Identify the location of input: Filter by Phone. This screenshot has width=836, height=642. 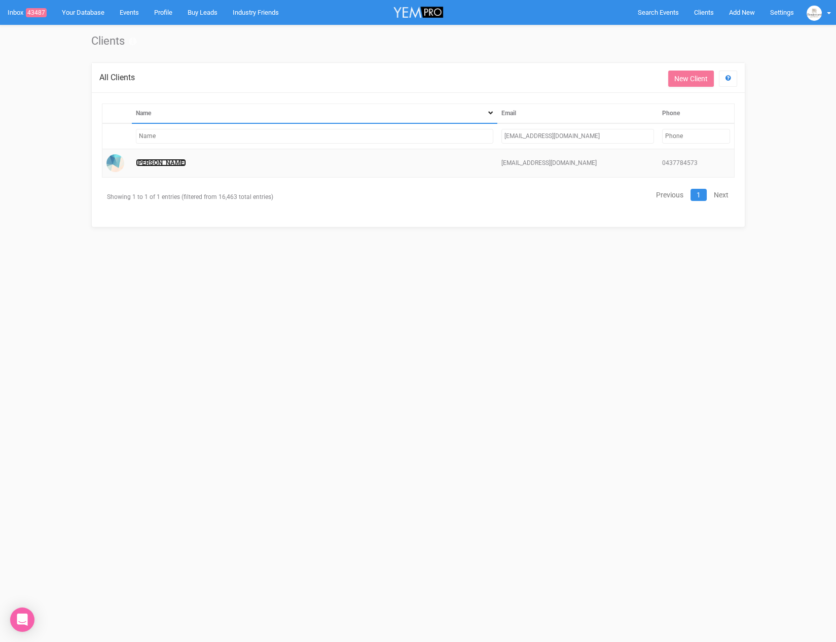
(696, 136).